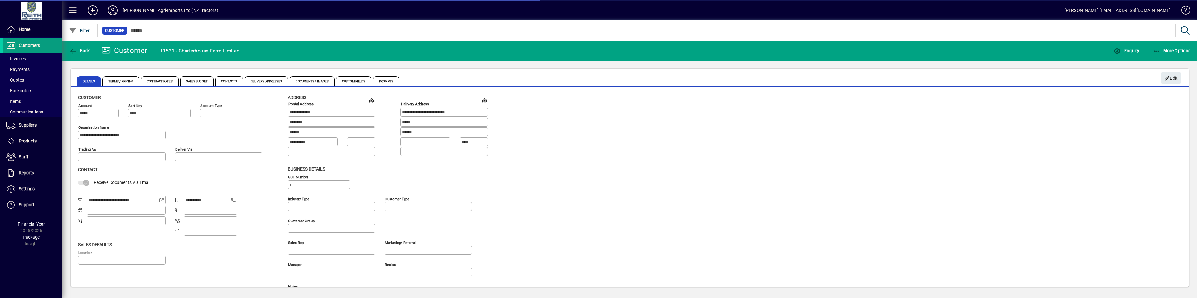 This screenshot has height=298, width=1197. Describe the element at coordinates (88, 170) in the screenshot. I see `span: Contact` at that location.